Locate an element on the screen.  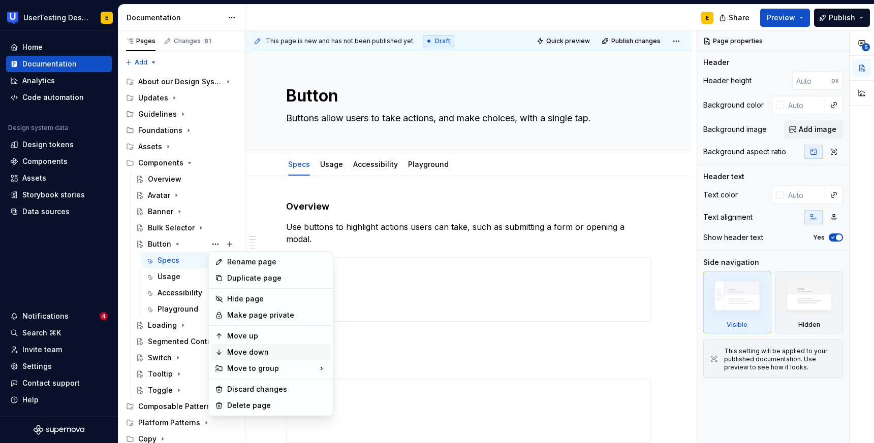
div: Move to group is located at coordinates (271, 369).